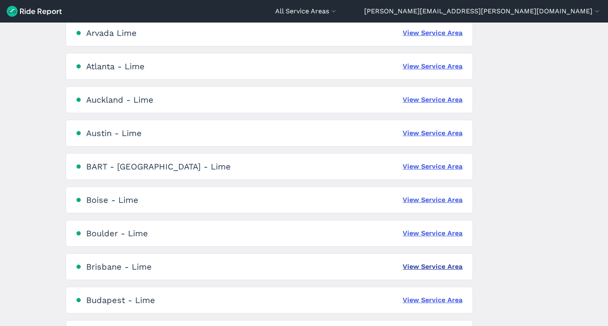  What do you see at coordinates (120, 301) in the screenshot?
I see `div: Budapest - Lime` at bounding box center [120, 301].